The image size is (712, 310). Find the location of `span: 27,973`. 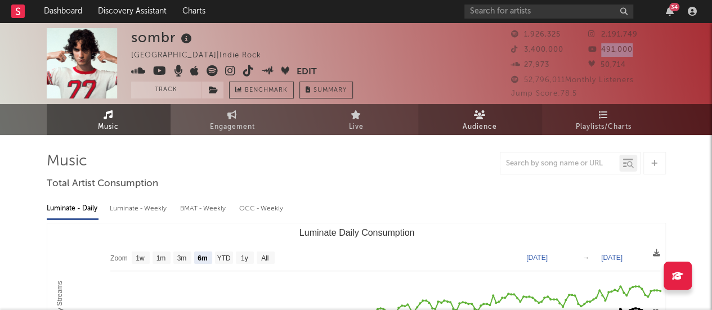

span: 27,973 is located at coordinates (530, 65).